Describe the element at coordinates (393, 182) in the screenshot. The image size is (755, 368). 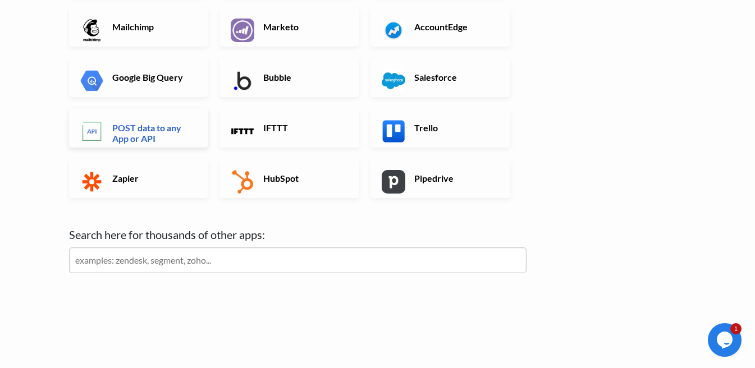
I see `img: Pipedrive App & API` at that location.